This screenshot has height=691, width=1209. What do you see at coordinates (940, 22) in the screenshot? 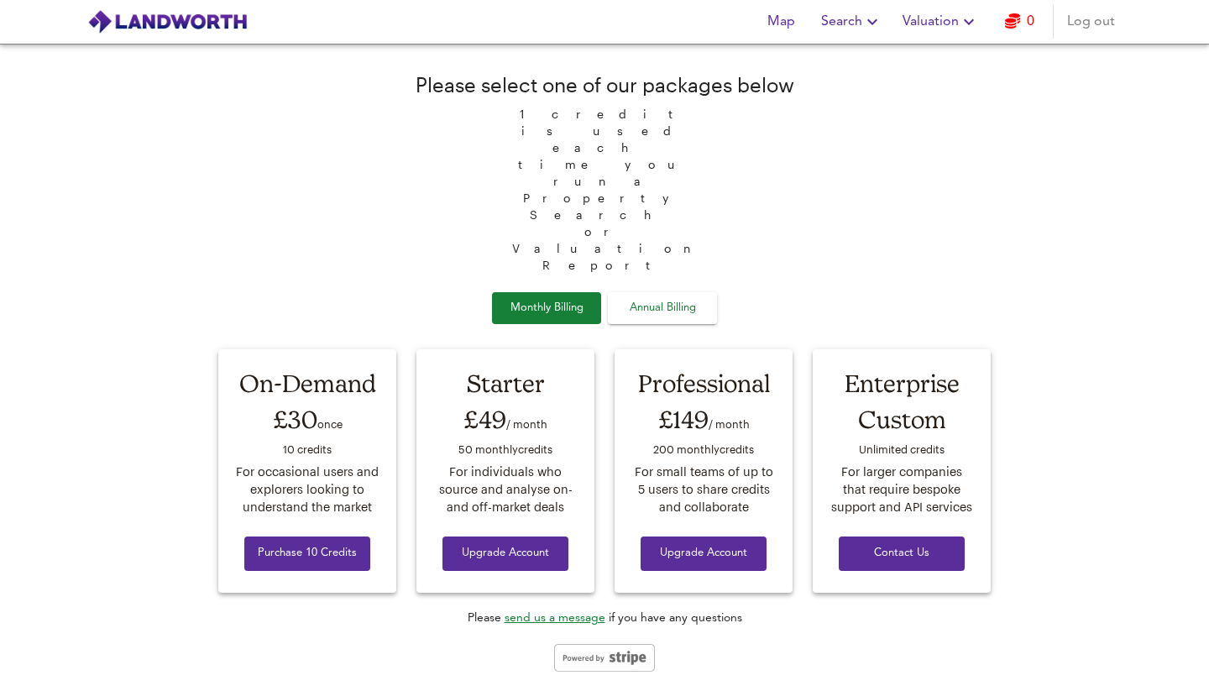
I see `span: Valuation` at bounding box center [940, 22].